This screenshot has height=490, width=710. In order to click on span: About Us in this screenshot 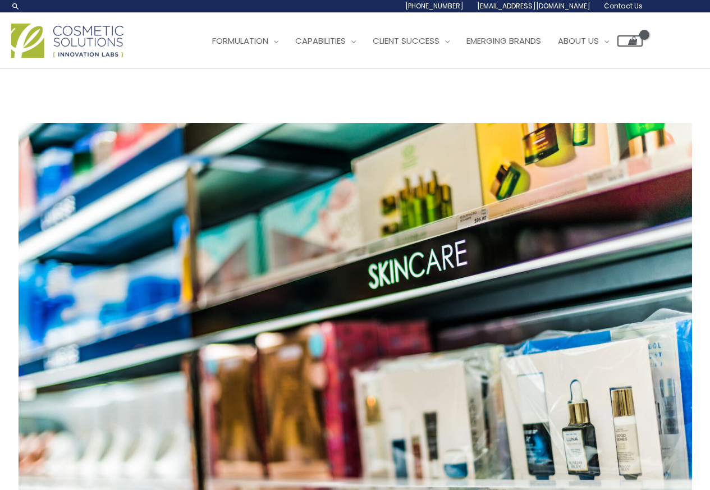, I will do `click(578, 40)`.